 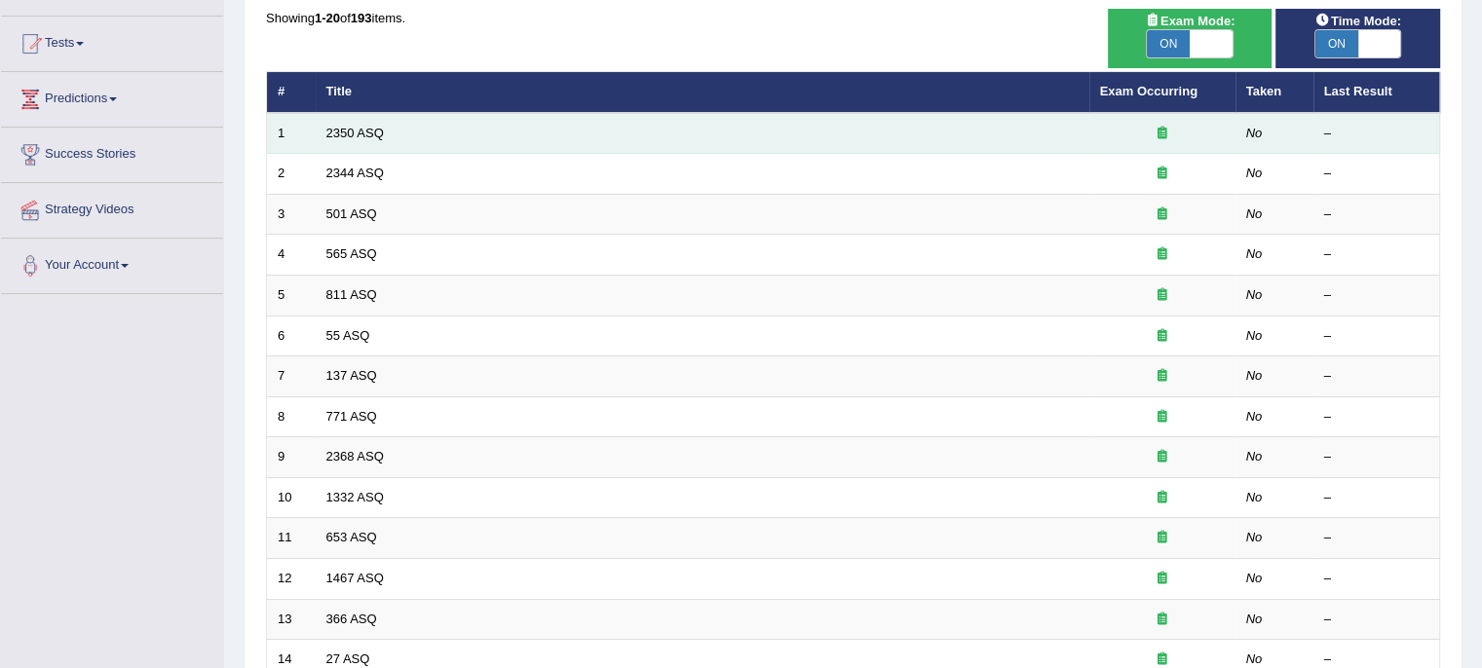 I want to click on a: 366 ASQ, so click(x=352, y=619).